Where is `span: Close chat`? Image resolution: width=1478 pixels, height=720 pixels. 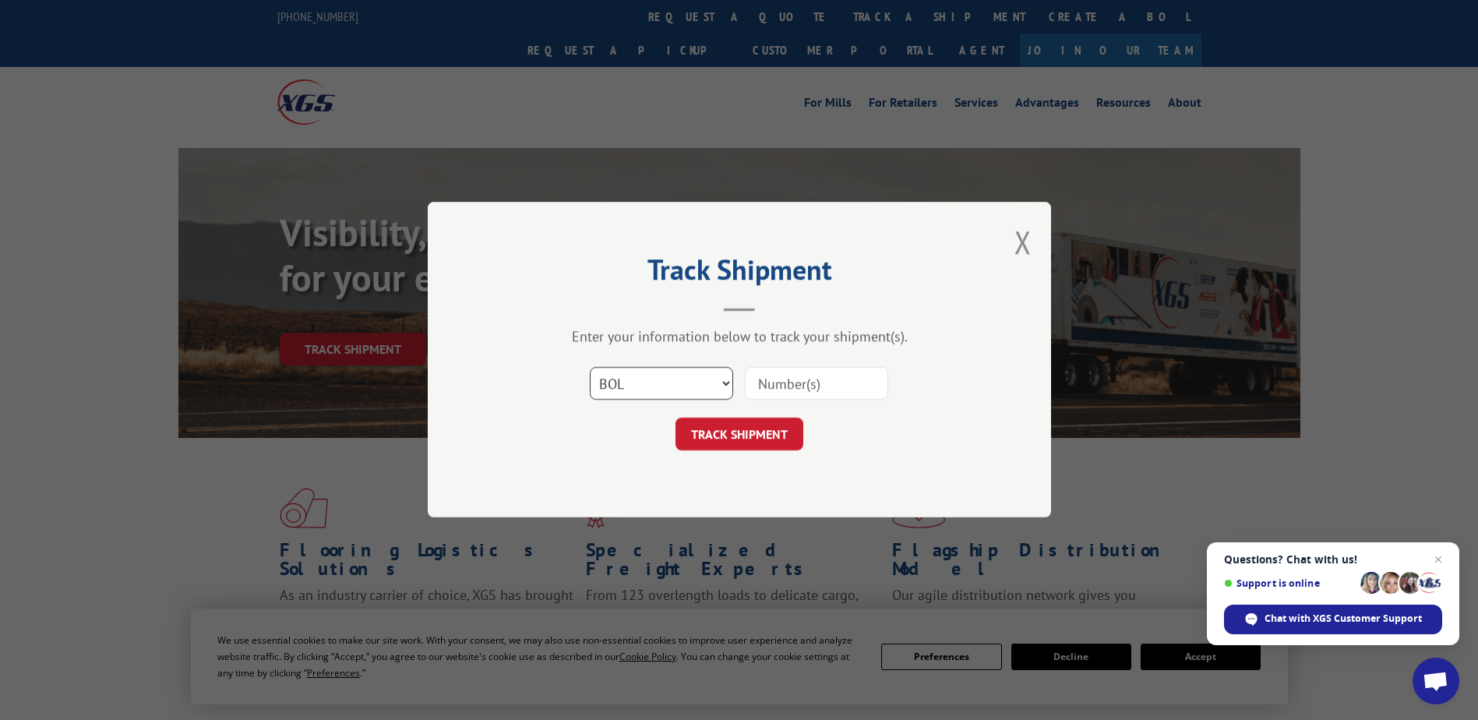 span: Close chat is located at coordinates (1439, 560).